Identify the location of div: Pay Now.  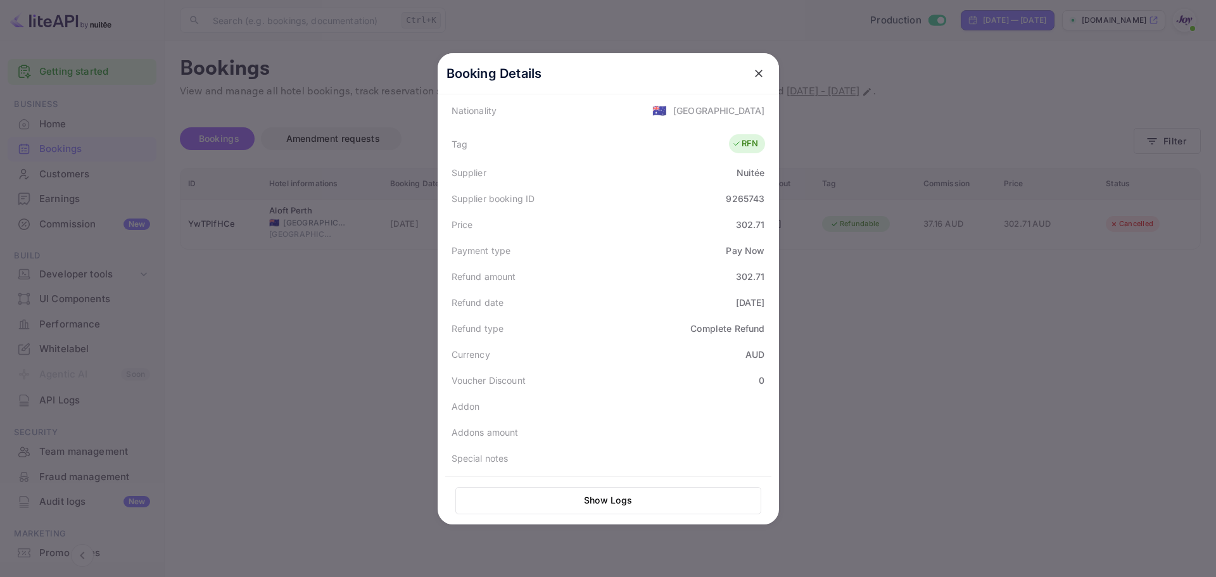
(745, 250).